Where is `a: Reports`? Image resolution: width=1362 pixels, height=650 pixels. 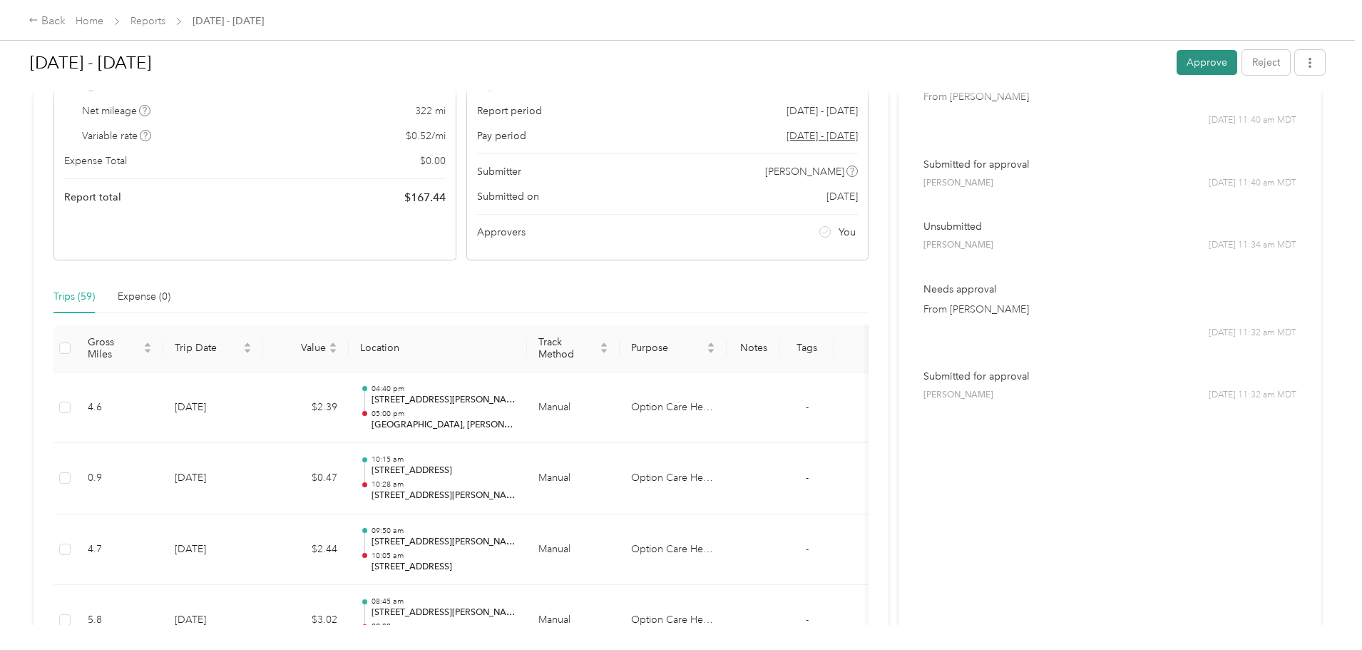 a: Reports is located at coordinates (148, 21).